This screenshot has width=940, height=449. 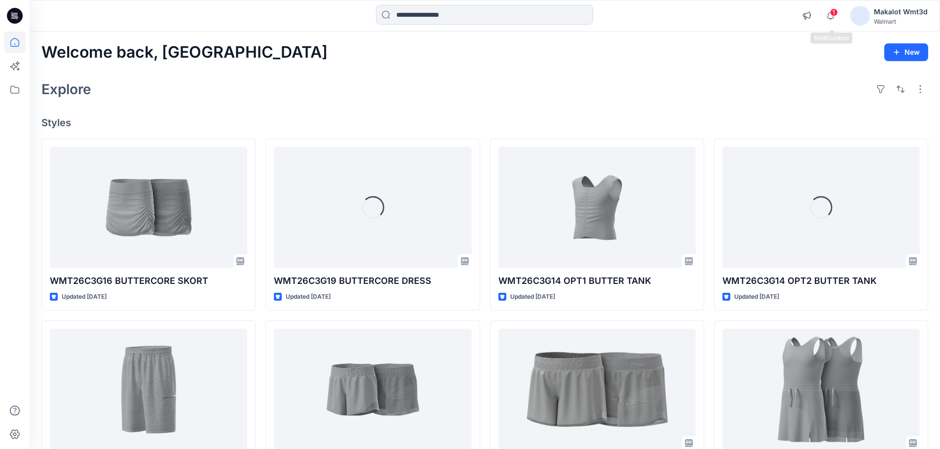 What do you see at coordinates (149, 208) in the screenshot?
I see `a: WMT26C3G16 BUTTERCORE SKORT` at bounding box center [149, 208].